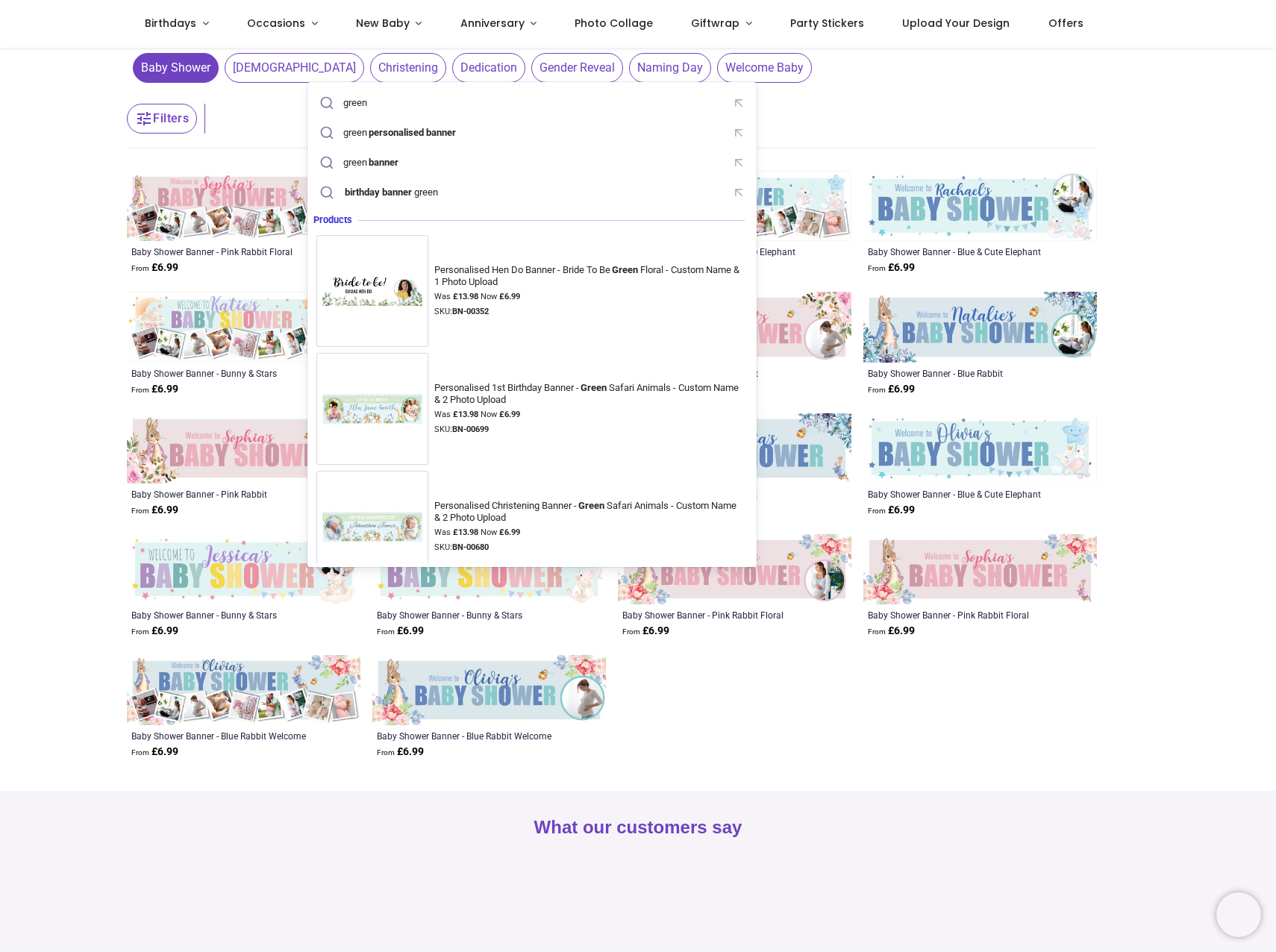 Image resolution: width=1276 pixels, height=952 pixels. What do you see at coordinates (170, 23) in the screenshot?
I see `span: Birthdays` at bounding box center [170, 23].